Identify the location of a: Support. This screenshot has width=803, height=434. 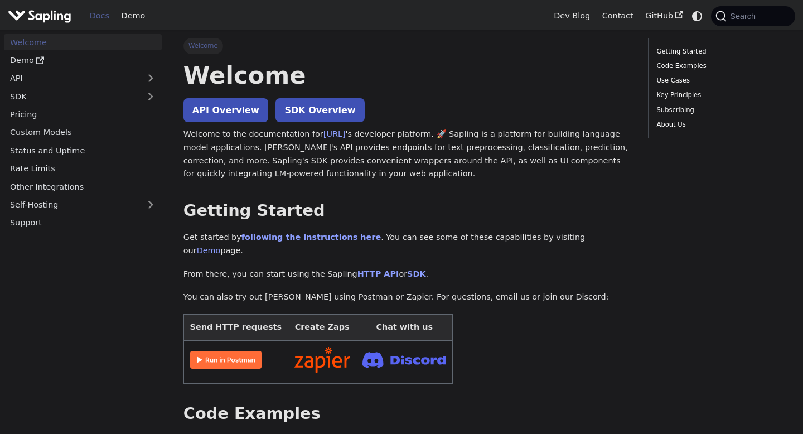
(83, 223).